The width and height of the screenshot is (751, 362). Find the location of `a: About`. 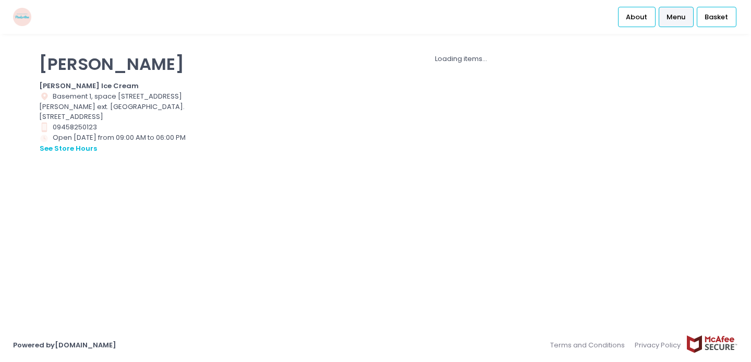

a: About is located at coordinates (637, 17).